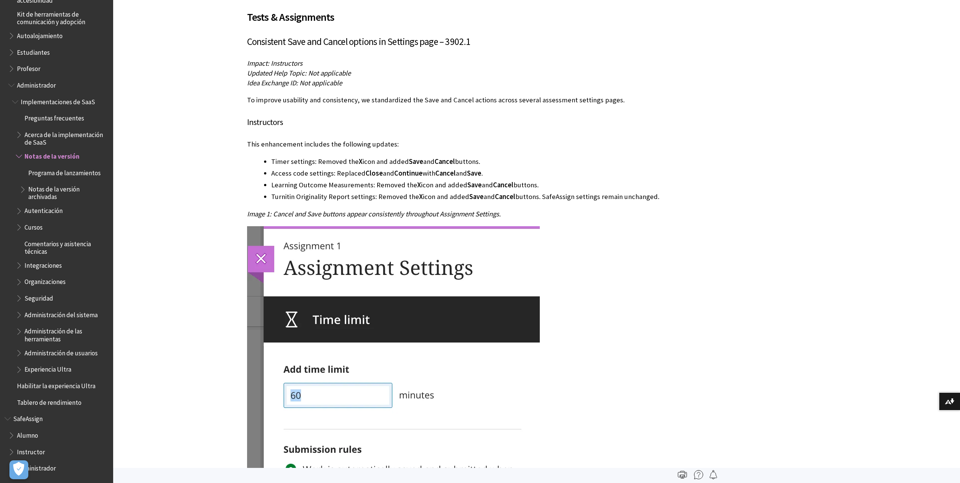 This screenshot has height=483, width=960. I want to click on li: Learning Outcome Measurements: Removed the icon and added and buttons., so click(493, 185).